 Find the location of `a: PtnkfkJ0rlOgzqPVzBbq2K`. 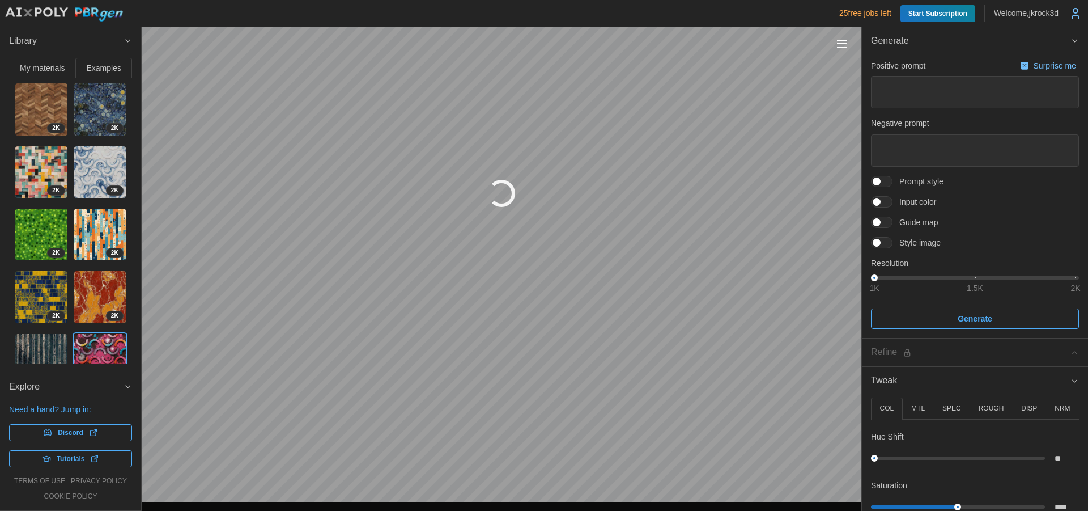

a: PtnkfkJ0rlOgzqPVzBbq2K is located at coordinates (100, 297).